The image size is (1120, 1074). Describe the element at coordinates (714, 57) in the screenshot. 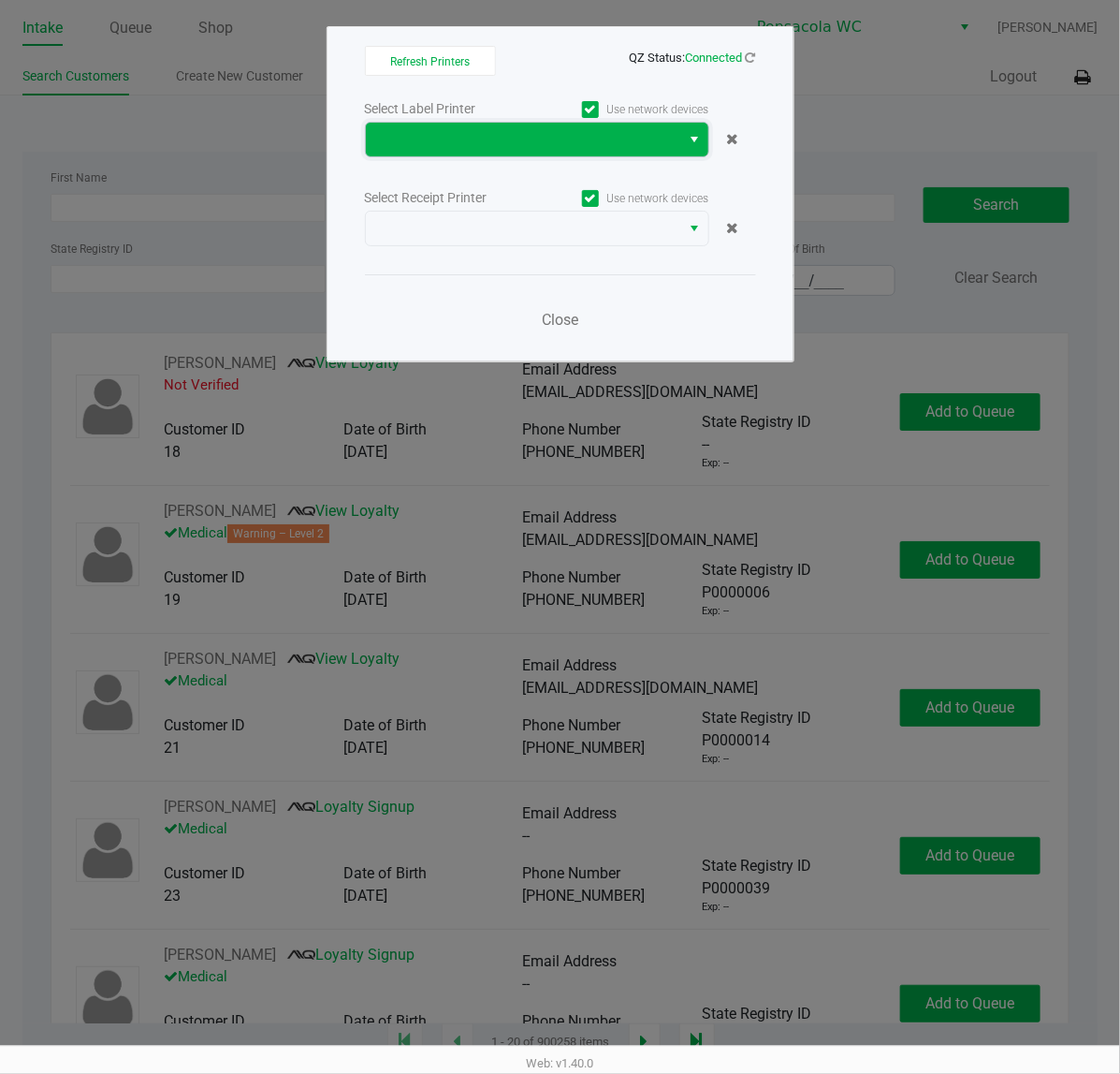

I see `span: Connected` at that location.